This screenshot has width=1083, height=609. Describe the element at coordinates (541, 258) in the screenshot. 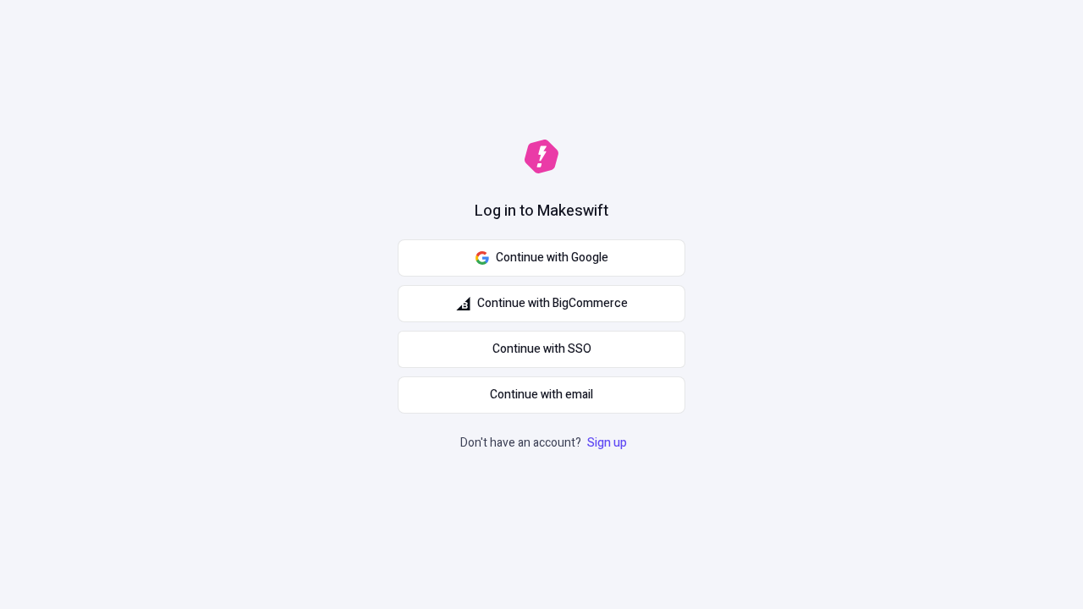

I see `button: Continue with Google` at that location.